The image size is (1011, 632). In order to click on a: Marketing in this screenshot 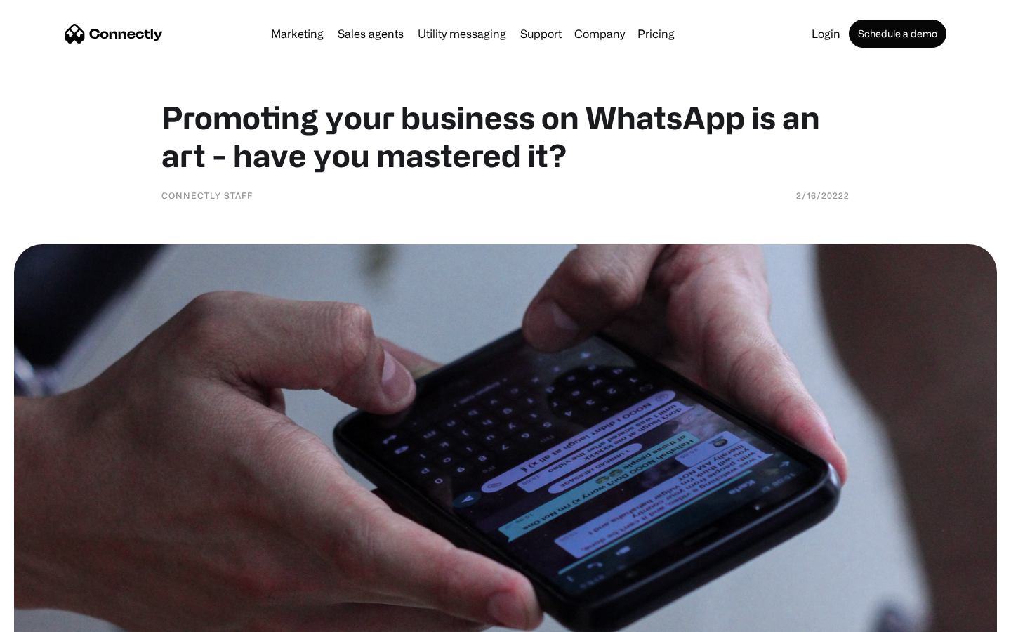, I will do `click(297, 34)`.